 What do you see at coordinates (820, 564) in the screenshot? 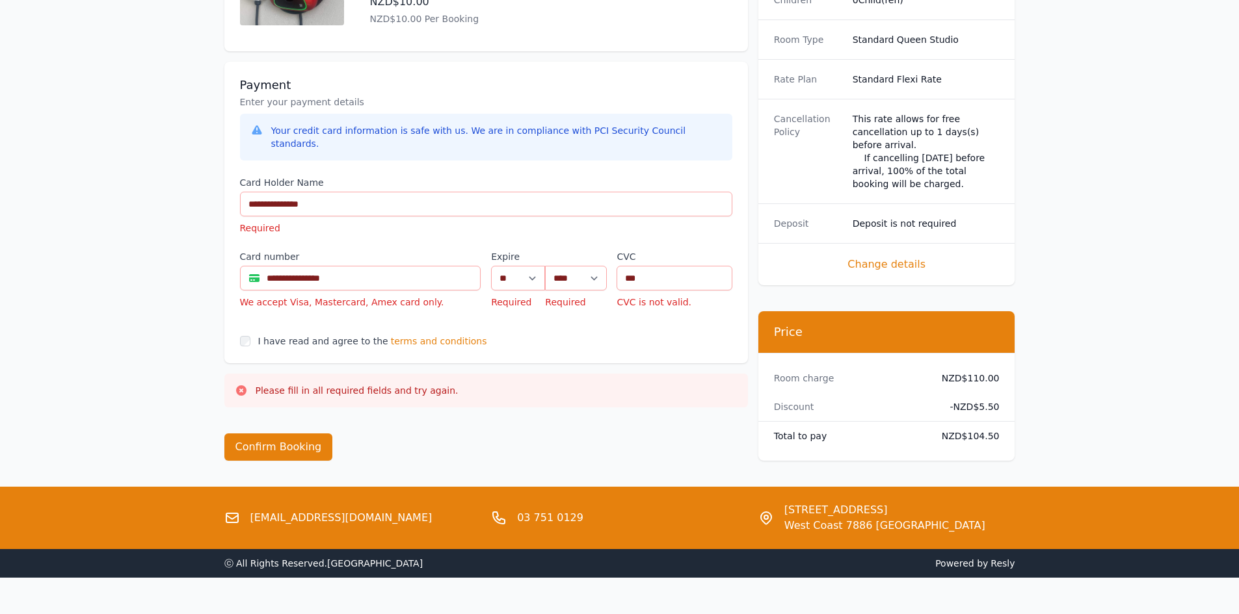
I see `span: Powered by` at bounding box center [820, 564].